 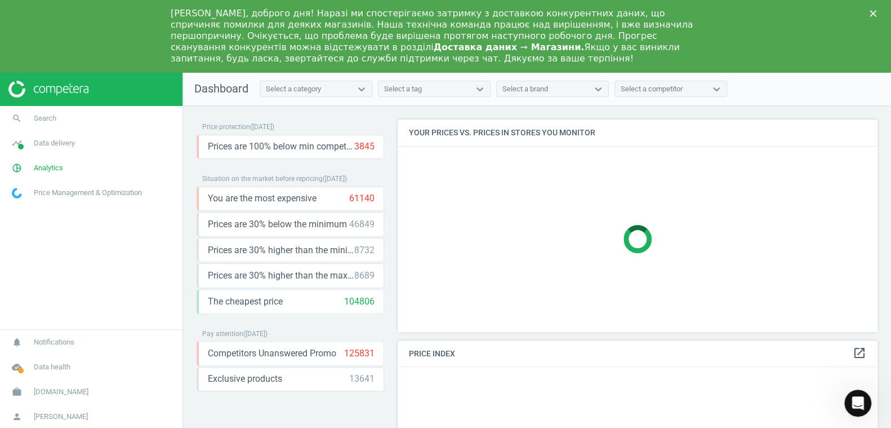 I want to click on span: Pay attention, so click(x=222, y=333).